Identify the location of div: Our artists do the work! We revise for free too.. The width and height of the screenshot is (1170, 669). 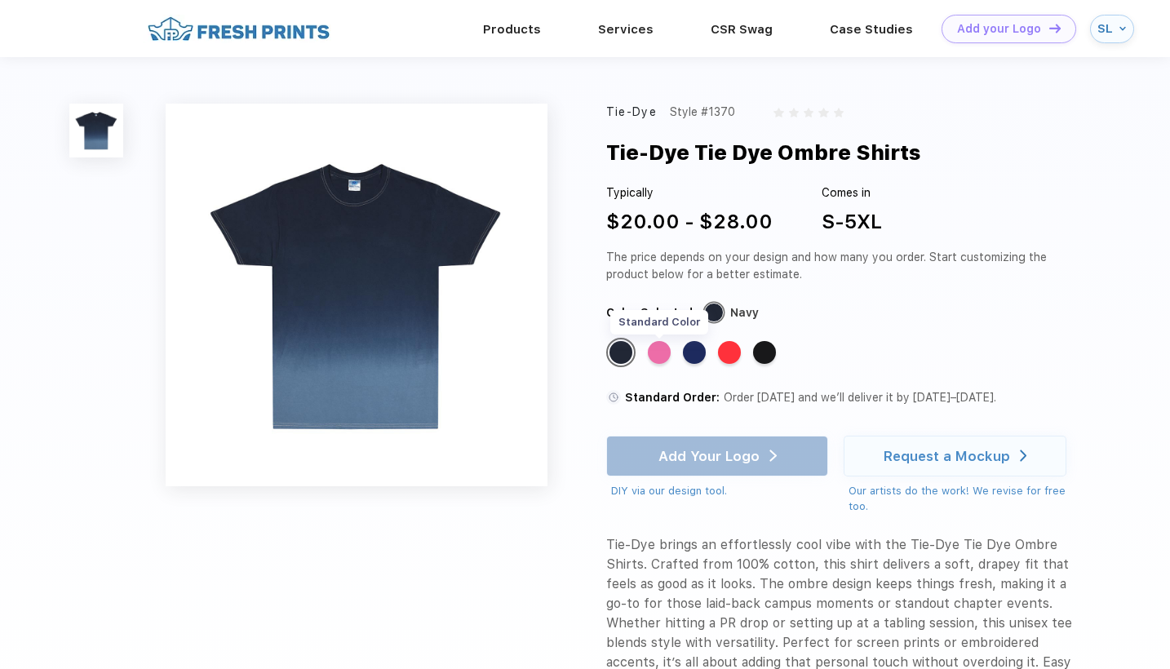
(967, 499).